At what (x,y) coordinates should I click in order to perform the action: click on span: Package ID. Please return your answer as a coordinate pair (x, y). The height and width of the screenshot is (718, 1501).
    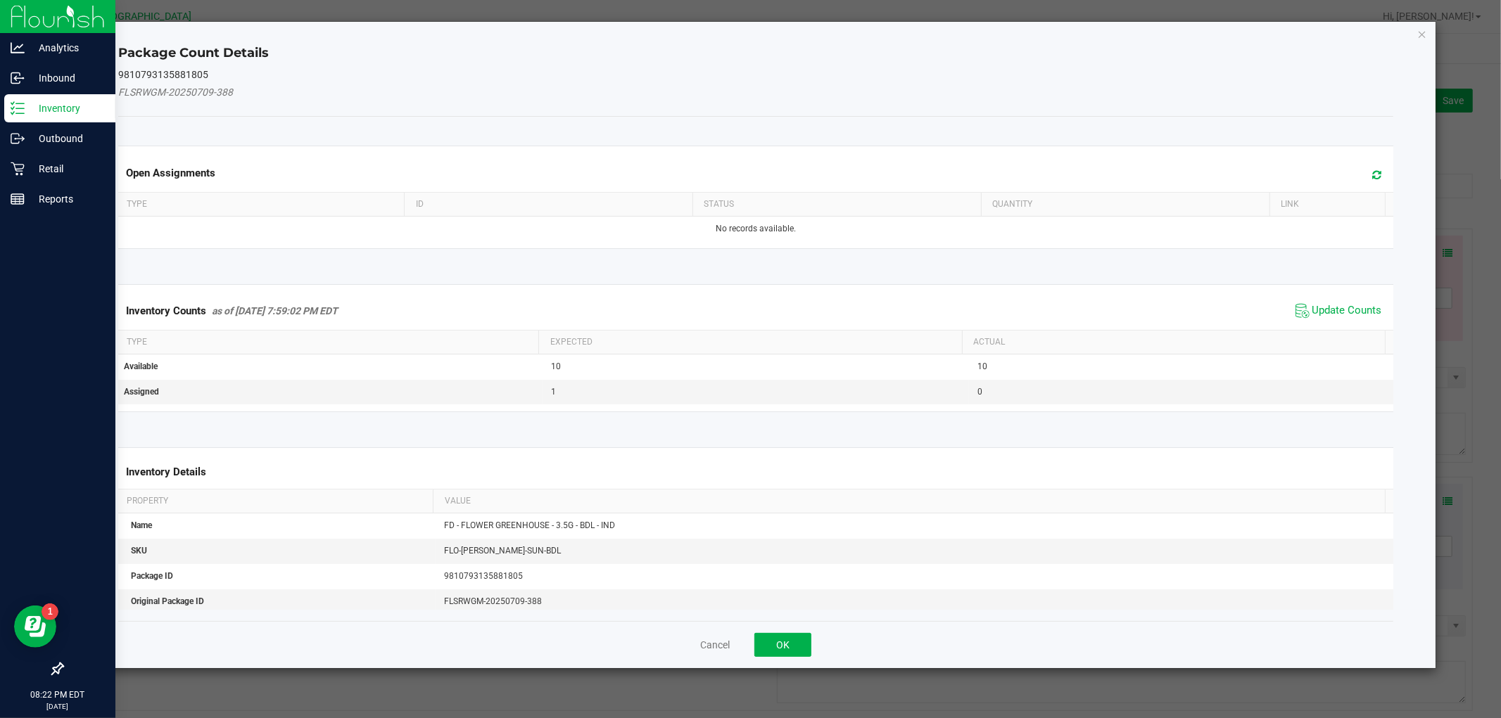
    Looking at the image, I should click on (152, 576).